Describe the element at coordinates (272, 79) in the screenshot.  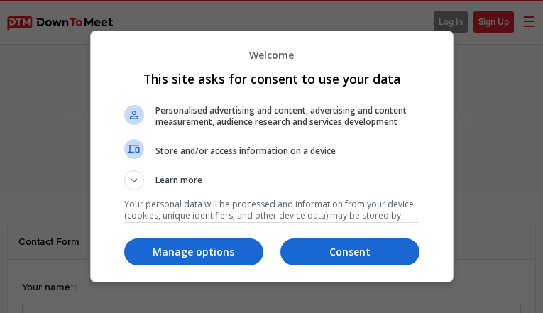
I see `h1: This site asks for consent to use your data` at that location.